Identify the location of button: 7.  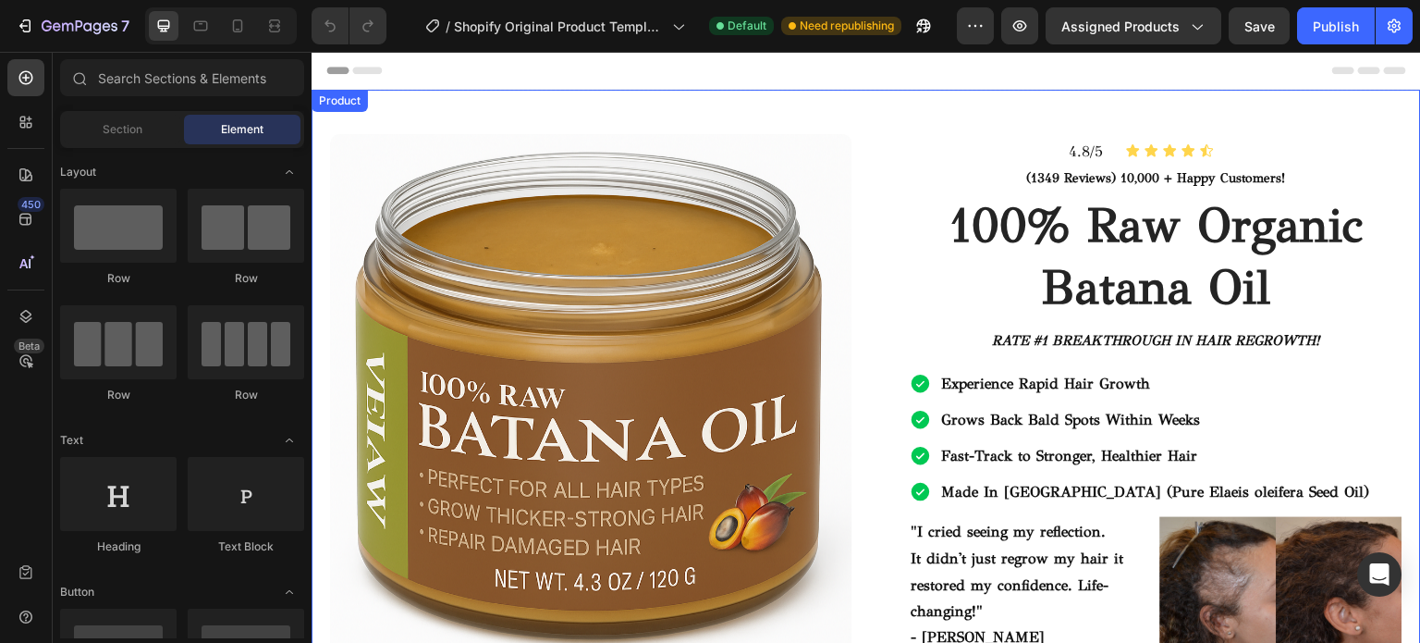
(72, 26).